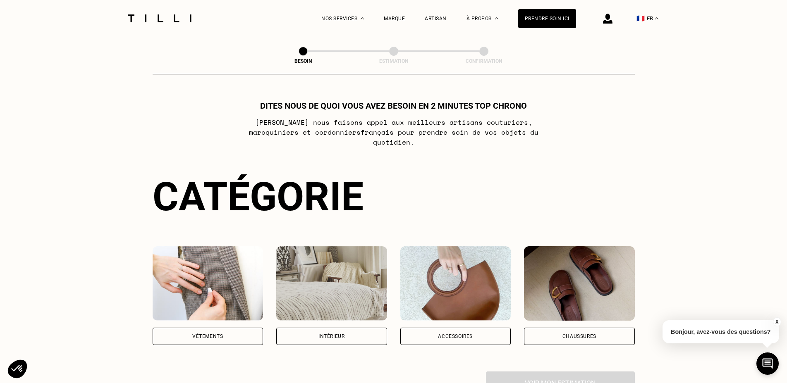 This screenshot has width=787, height=383. What do you see at coordinates (331, 337) in the screenshot?
I see `div: Intérieur` at bounding box center [331, 337].